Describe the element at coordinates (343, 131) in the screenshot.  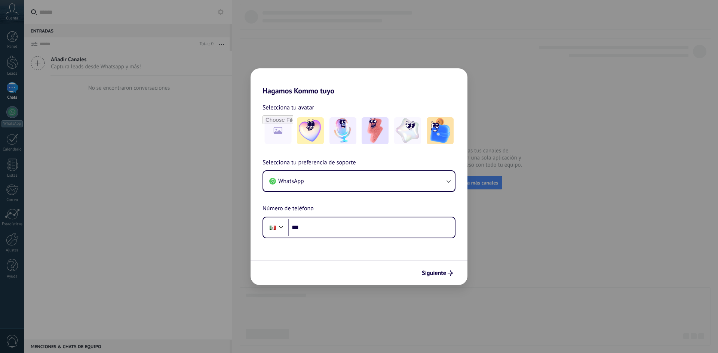
I see `img: -2.jpeg` at that location.